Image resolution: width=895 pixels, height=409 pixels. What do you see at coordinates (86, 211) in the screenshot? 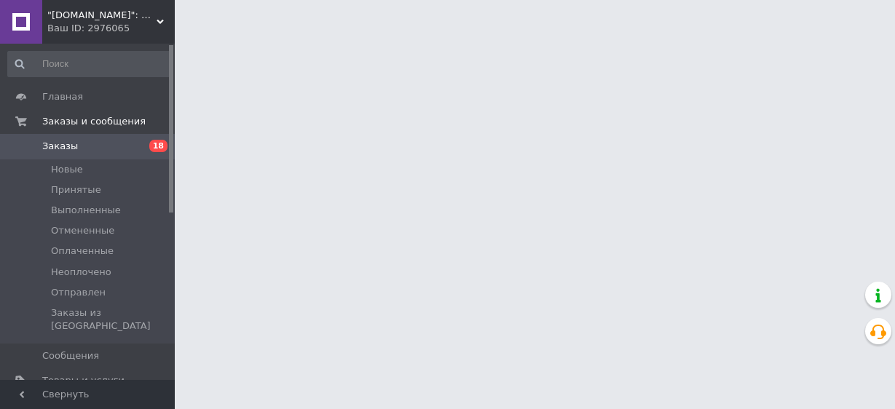
I see `span: Выполненные` at bounding box center [86, 211].